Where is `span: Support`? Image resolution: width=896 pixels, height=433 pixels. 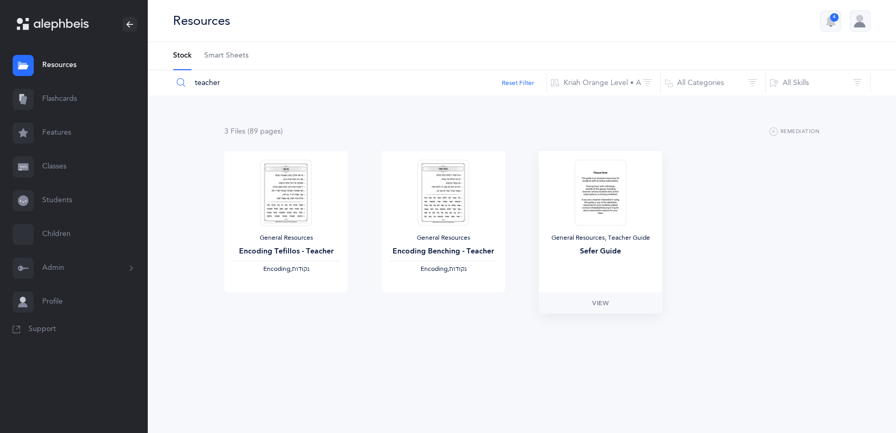 span: Support is located at coordinates (42, 329).